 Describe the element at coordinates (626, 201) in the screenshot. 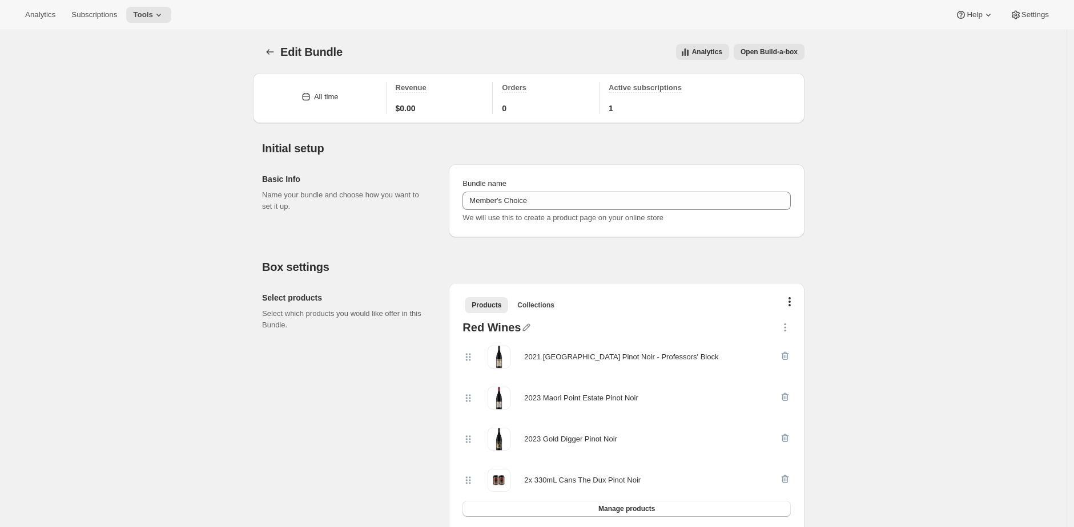

I see `input: ie. Smoothie box` at that location.